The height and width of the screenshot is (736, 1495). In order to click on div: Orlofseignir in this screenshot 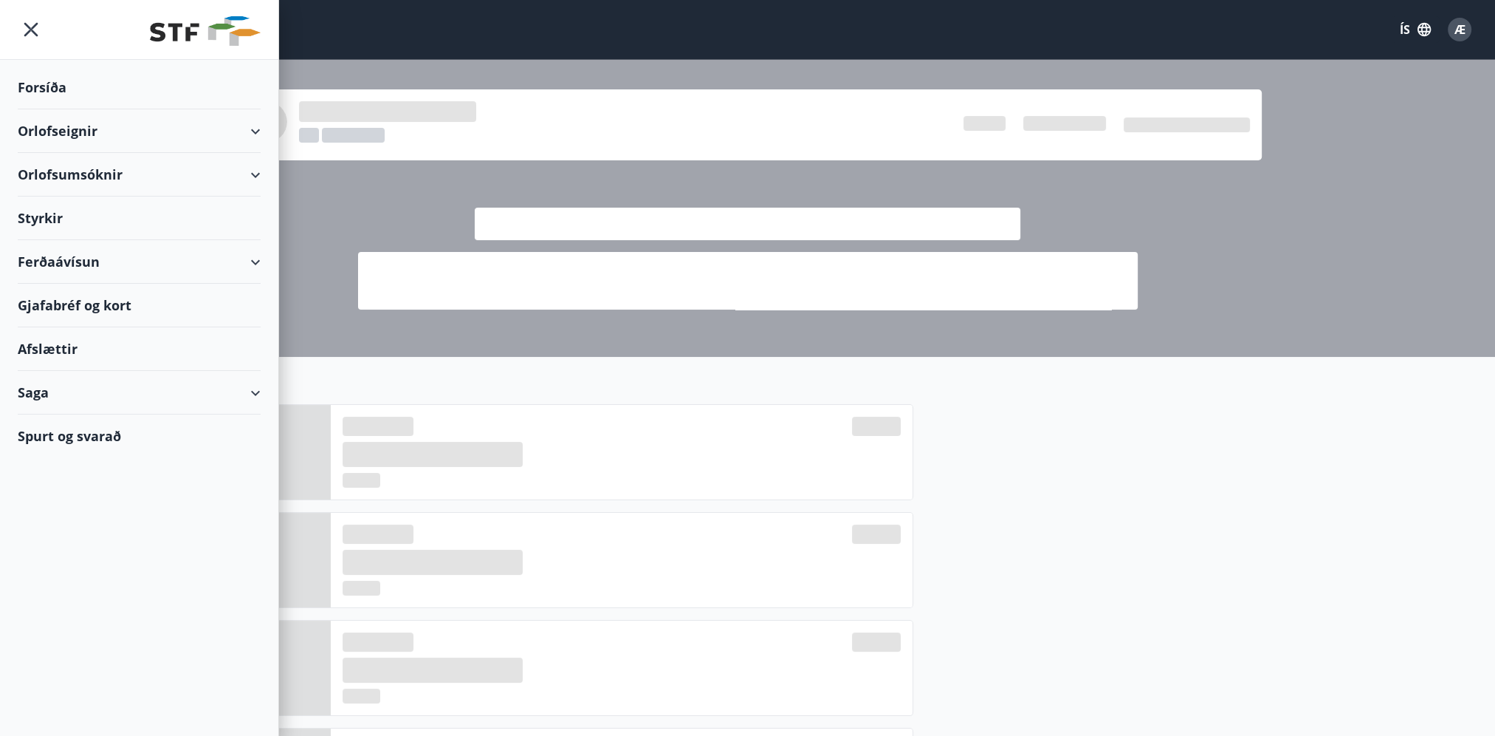, I will do `click(139, 131)`.